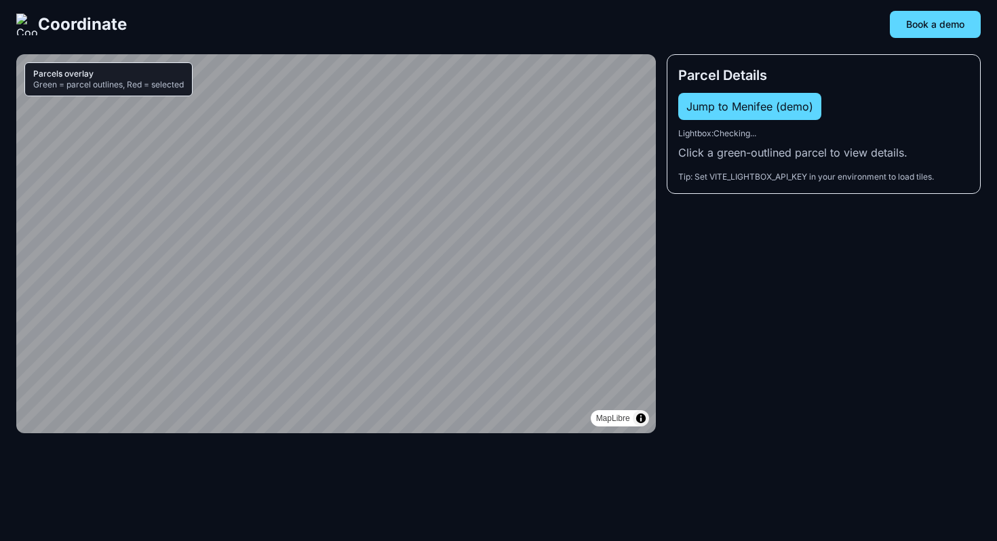 The width and height of the screenshot is (997, 541). I want to click on a: Coordinate, so click(71, 24).